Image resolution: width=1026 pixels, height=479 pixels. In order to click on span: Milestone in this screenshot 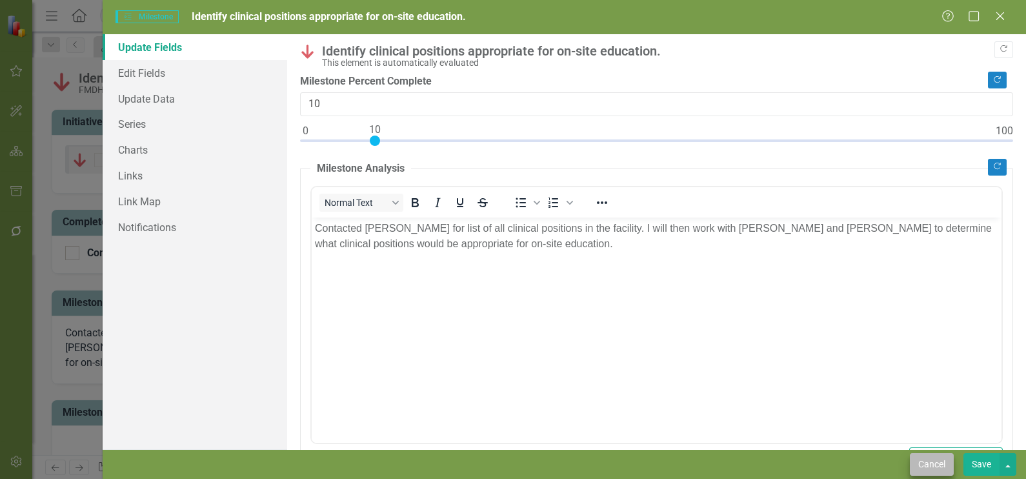, I will do `click(147, 17)`.